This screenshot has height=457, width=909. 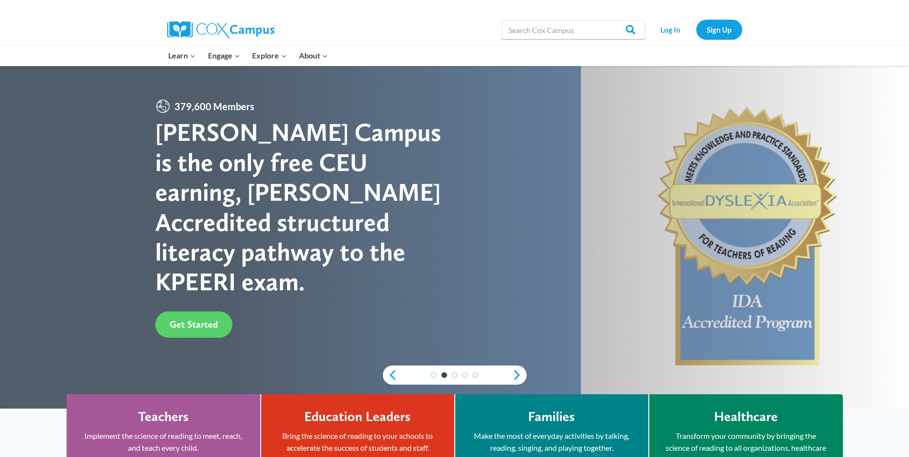 What do you see at coordinates (719, 29) in the screenshot?
I see `a: Sign Up` at bounding box center [719, 29].